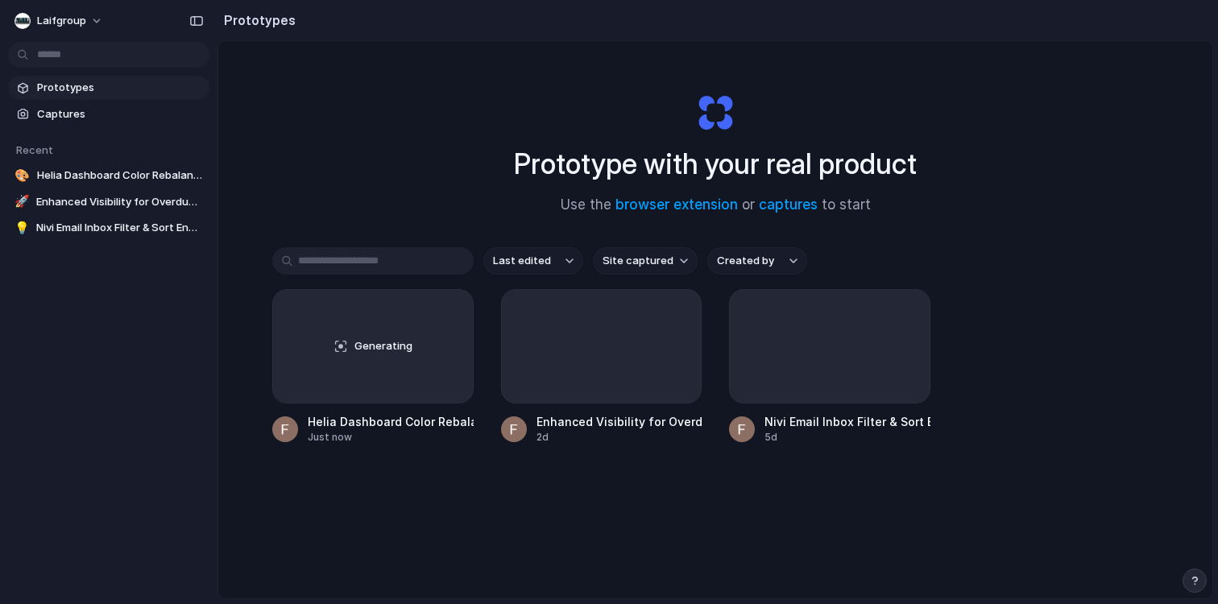 This screenshot has width=1218, height=604. I want to click on button: Site captured, so click(645, 261).